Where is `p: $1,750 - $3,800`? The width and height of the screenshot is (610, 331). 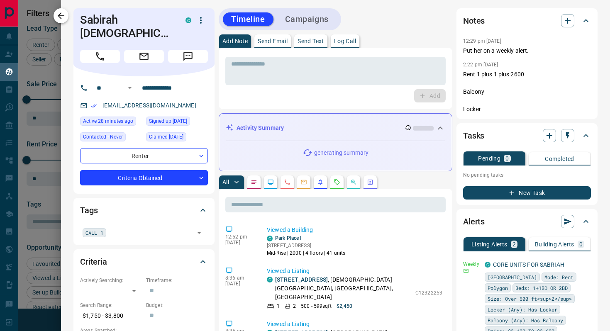
p: $1,750 - $3,800 is located at coordinates (111, 316).